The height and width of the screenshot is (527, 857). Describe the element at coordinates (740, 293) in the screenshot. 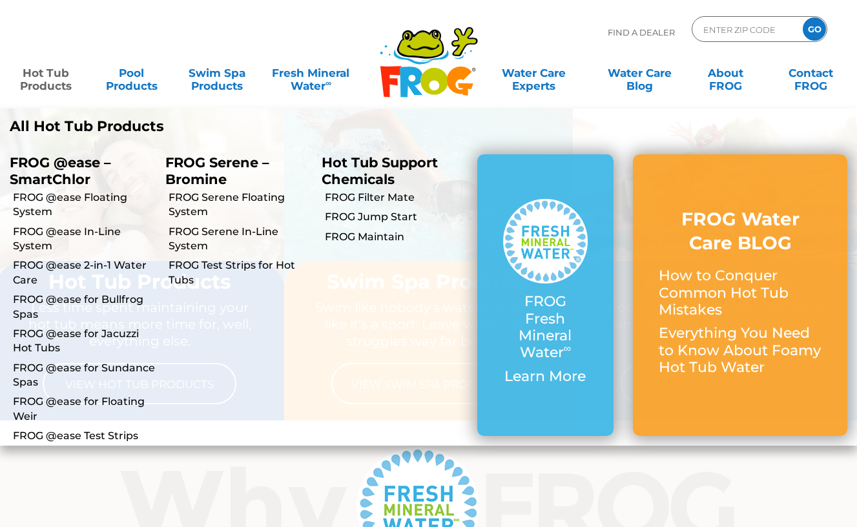

I see `p: How to Conquer Common Hot Tub Mistakes` at that location.